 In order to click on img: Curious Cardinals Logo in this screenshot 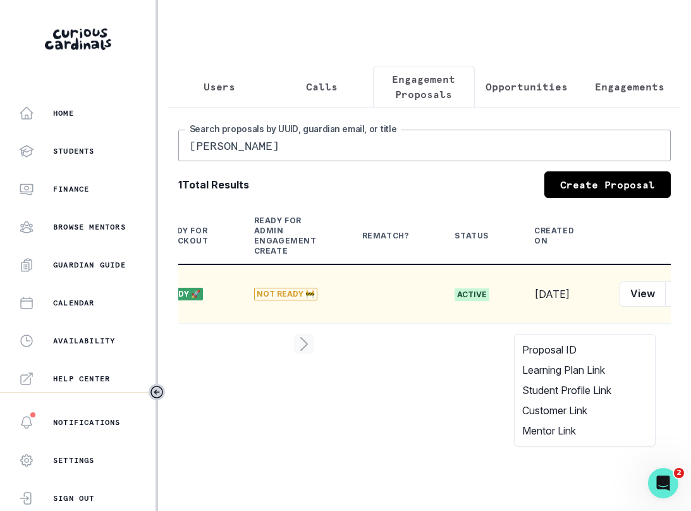, I will do `click(78, 39)`.